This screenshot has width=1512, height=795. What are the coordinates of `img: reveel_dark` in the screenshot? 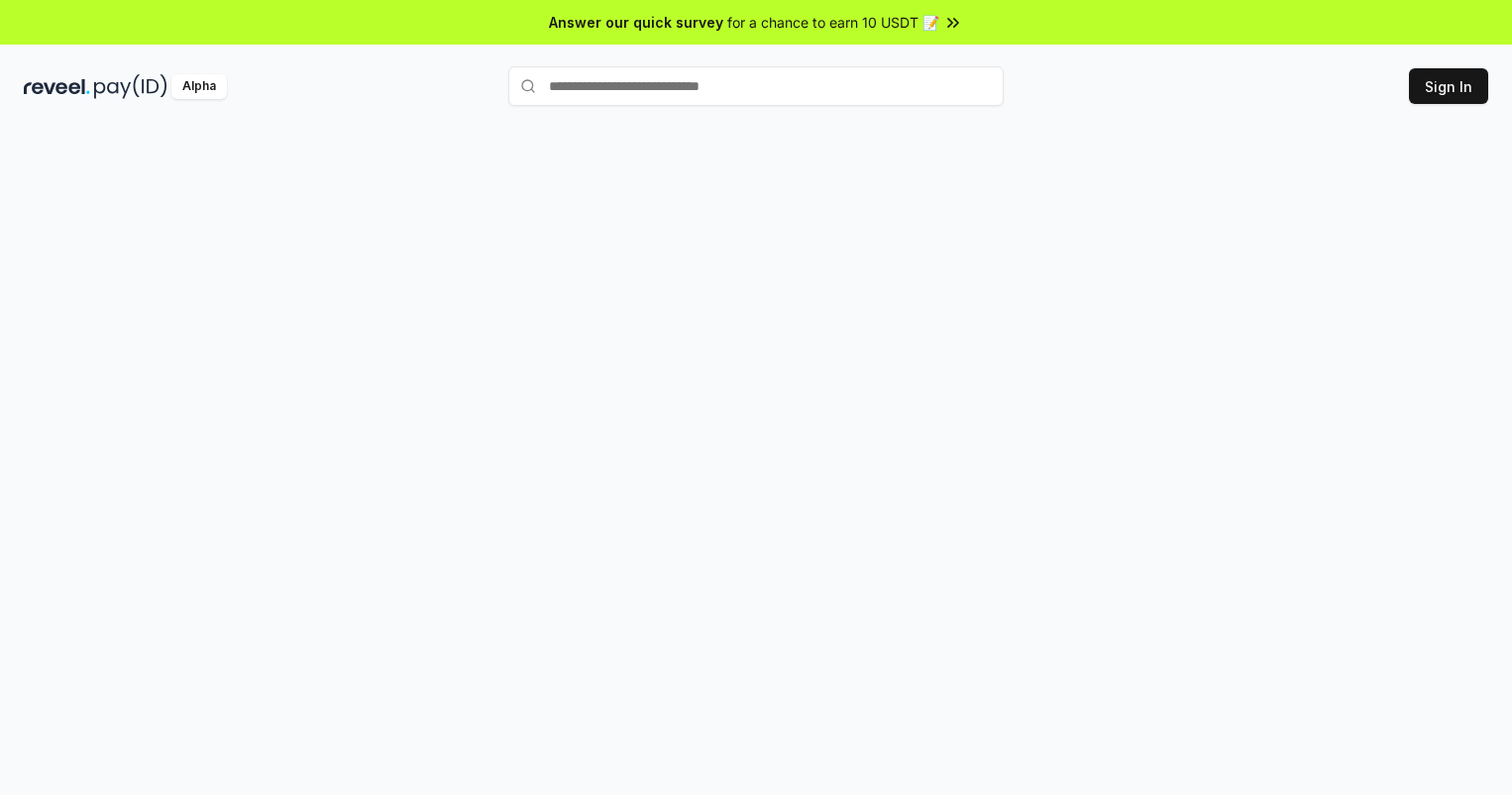 It's located at (57, 86).